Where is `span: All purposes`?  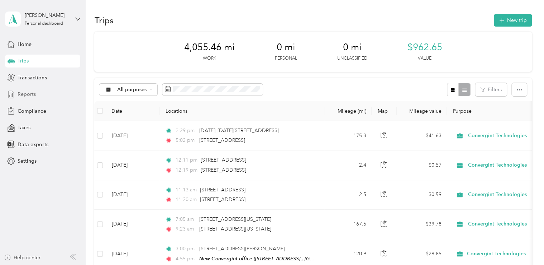 span: All purposes is located at coordinates (132, 90).